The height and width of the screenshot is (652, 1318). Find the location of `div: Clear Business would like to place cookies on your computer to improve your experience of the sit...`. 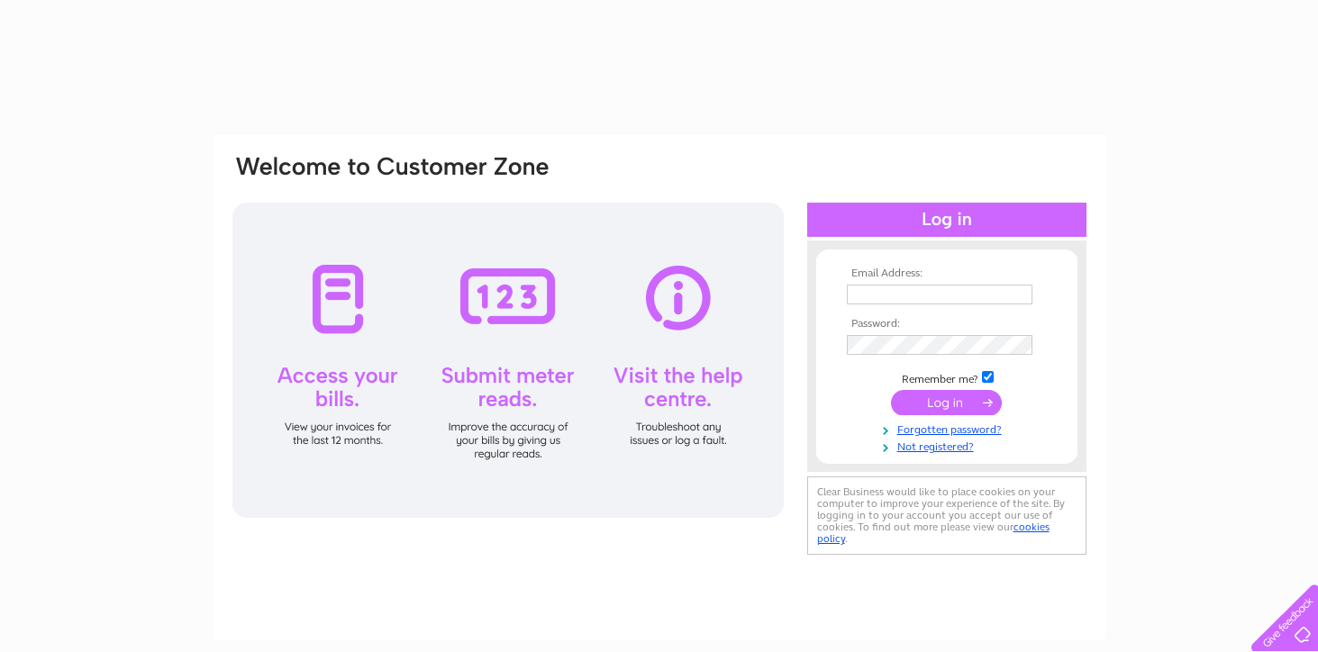

div: Clear Business would like to place cookies on your computer to improve your experience of the sit... is located at coordinates (947, 515).